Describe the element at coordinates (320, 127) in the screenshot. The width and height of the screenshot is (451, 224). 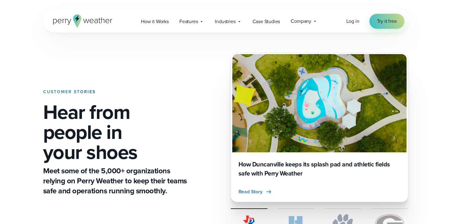
I see `a: Duncanville Splash Pad How Duncanville keeps its splash pad and athletic fields safe with Perry W...` at that location.